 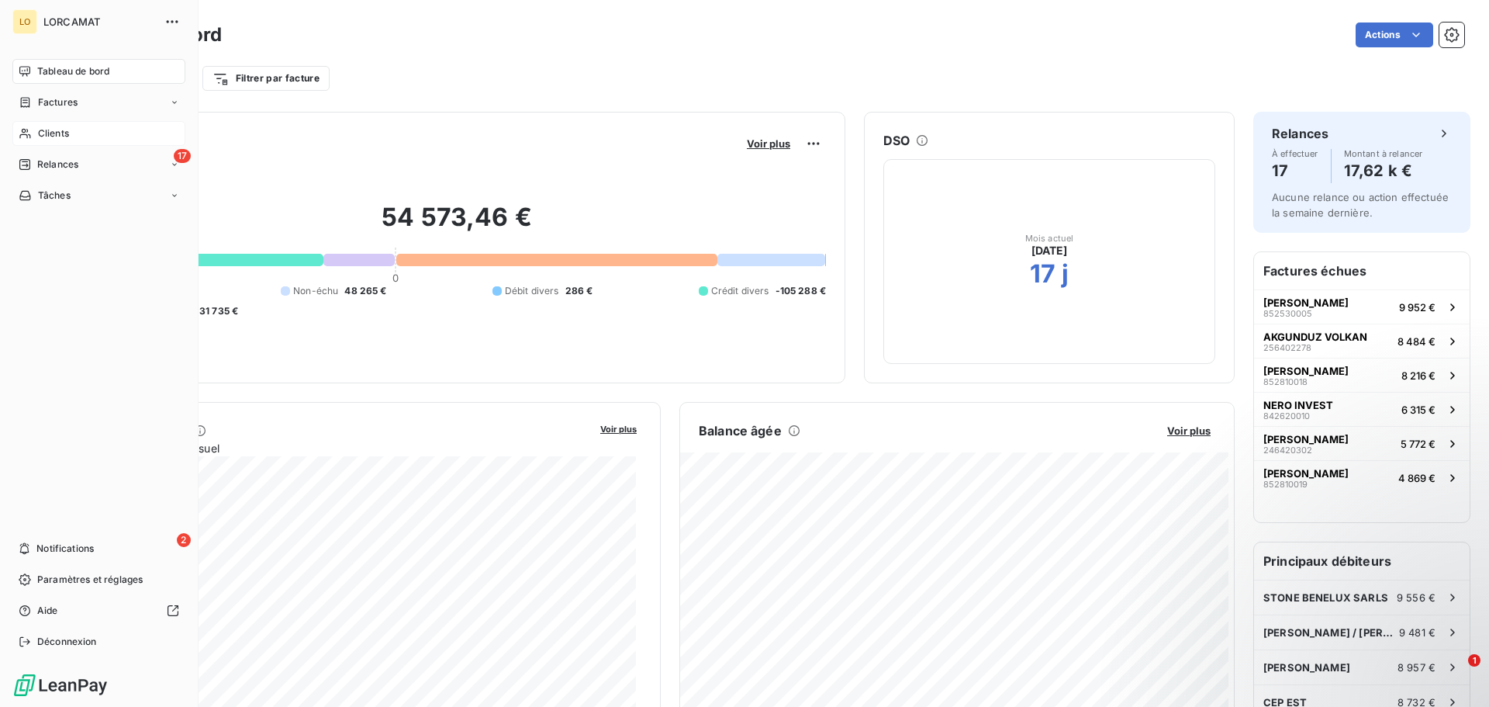 I want to click on span: Paramètres et réglages, so click(x=90, y=579).